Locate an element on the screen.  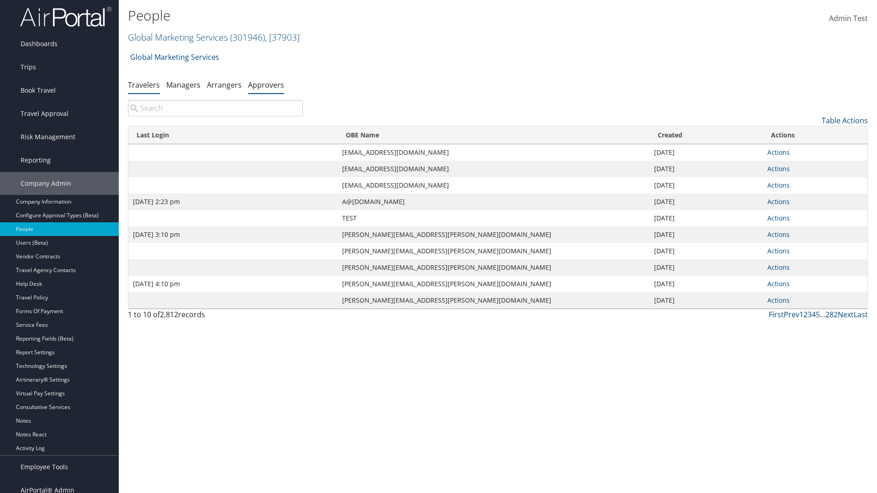
a: Prev is located at coordinates (792, 315).